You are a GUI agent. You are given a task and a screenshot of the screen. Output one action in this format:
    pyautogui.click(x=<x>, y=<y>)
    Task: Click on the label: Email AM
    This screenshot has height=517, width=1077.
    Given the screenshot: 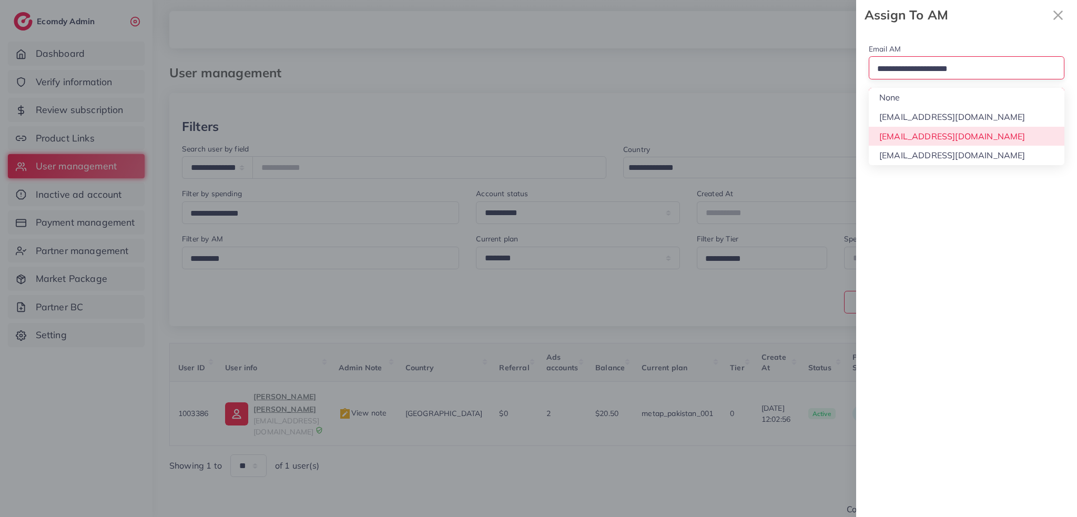 What is the action you would take?
    pyautogui.click(x=884, y=49)
    